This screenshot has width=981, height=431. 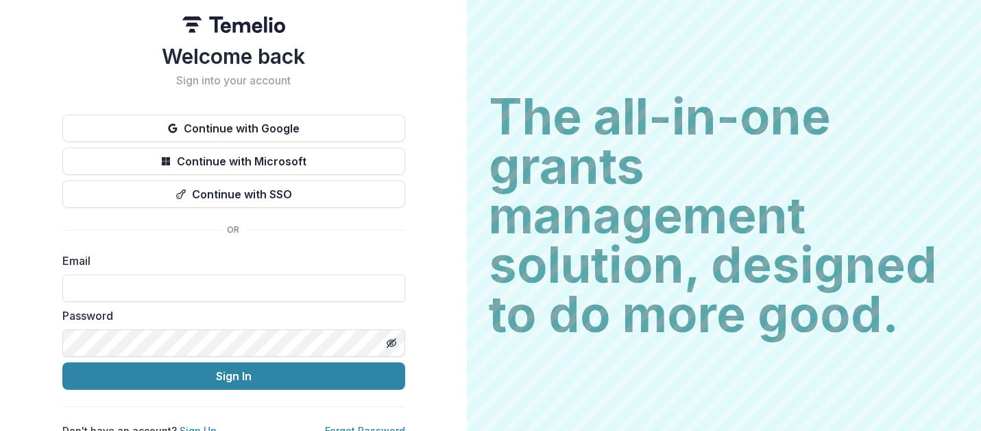 What do you see at coordinates (234, 25) in the screenshot?
I see `img: Temelio` at bounding box center [234, 25].